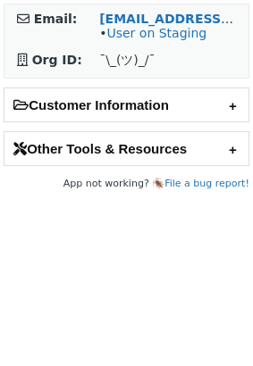 The height and width of the screenshot is (366, 253). Describe the element at coordinates (127, 60) in the screenshot. I see `span: ¯\_(ツ)_/¯` at that location.